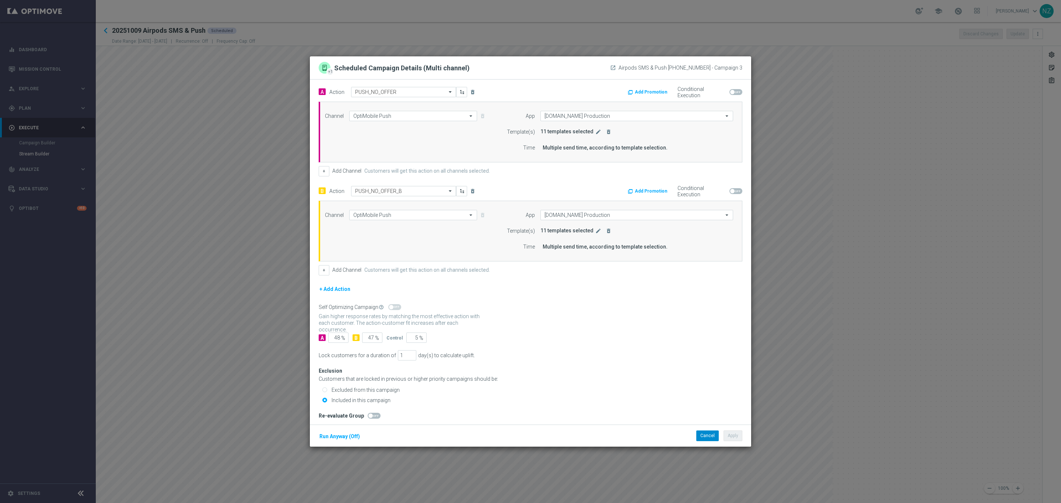 Image resolution: width=1061 pixels, height=503 pixels. What do you see at coordinates (349, 307) in the screenshot?
I see `div: Self Optimizing Campaign` at bounding box center [349, 307].